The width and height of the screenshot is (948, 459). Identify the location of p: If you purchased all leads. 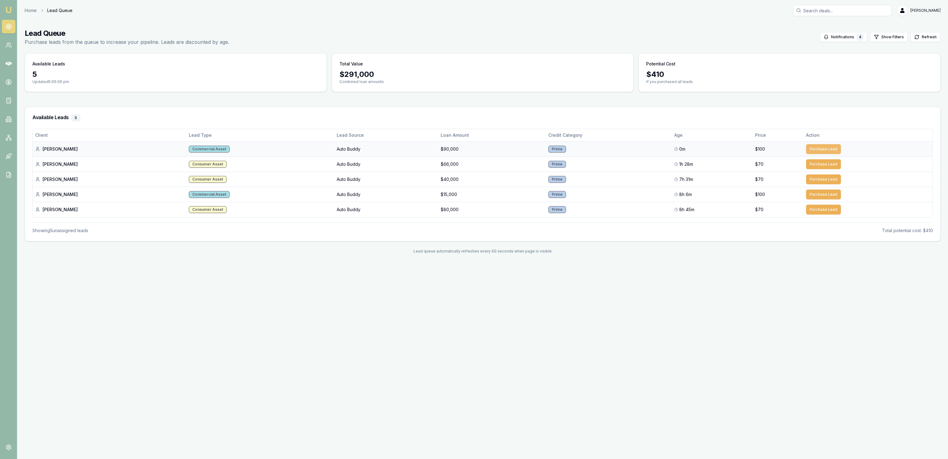
(789, 82).